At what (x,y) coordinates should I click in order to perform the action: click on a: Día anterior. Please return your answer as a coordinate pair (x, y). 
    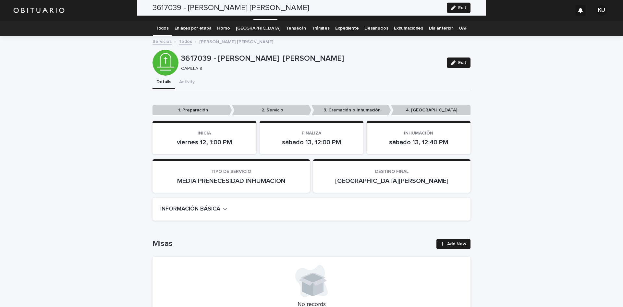
    Looking at the image, I should click on (441, 28).